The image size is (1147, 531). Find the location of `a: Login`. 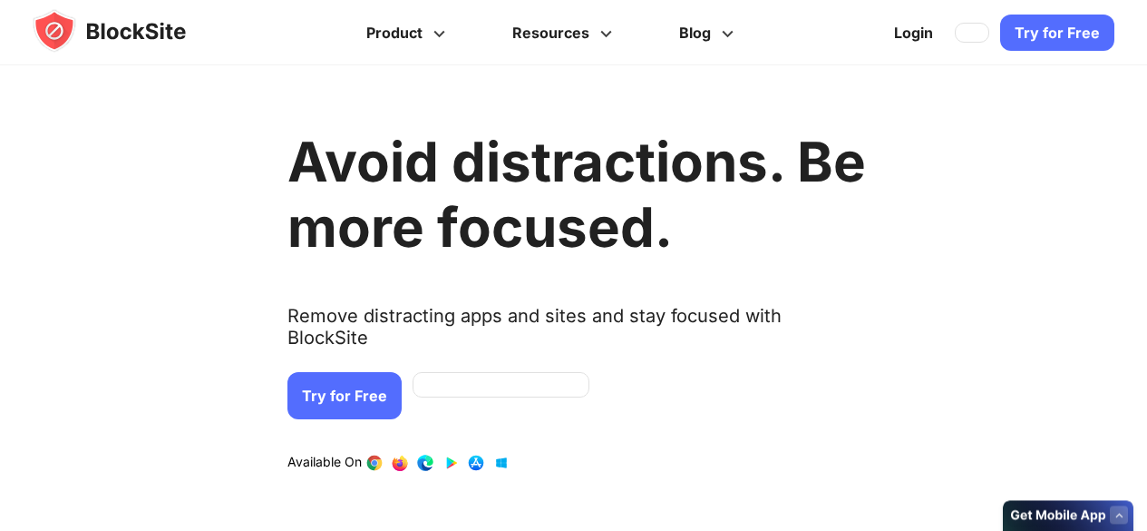

a: Login is located at coordinates (913, 33).